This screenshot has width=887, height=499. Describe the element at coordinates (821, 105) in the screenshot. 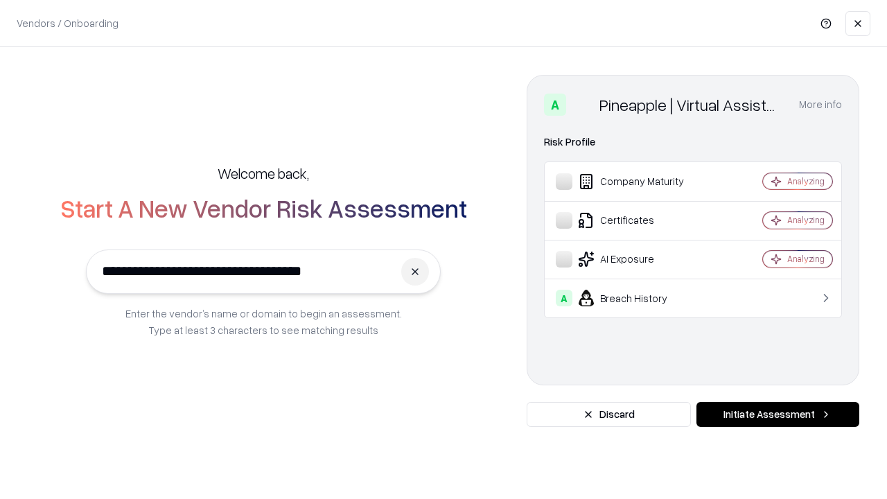

I see `button: More info` at that location.